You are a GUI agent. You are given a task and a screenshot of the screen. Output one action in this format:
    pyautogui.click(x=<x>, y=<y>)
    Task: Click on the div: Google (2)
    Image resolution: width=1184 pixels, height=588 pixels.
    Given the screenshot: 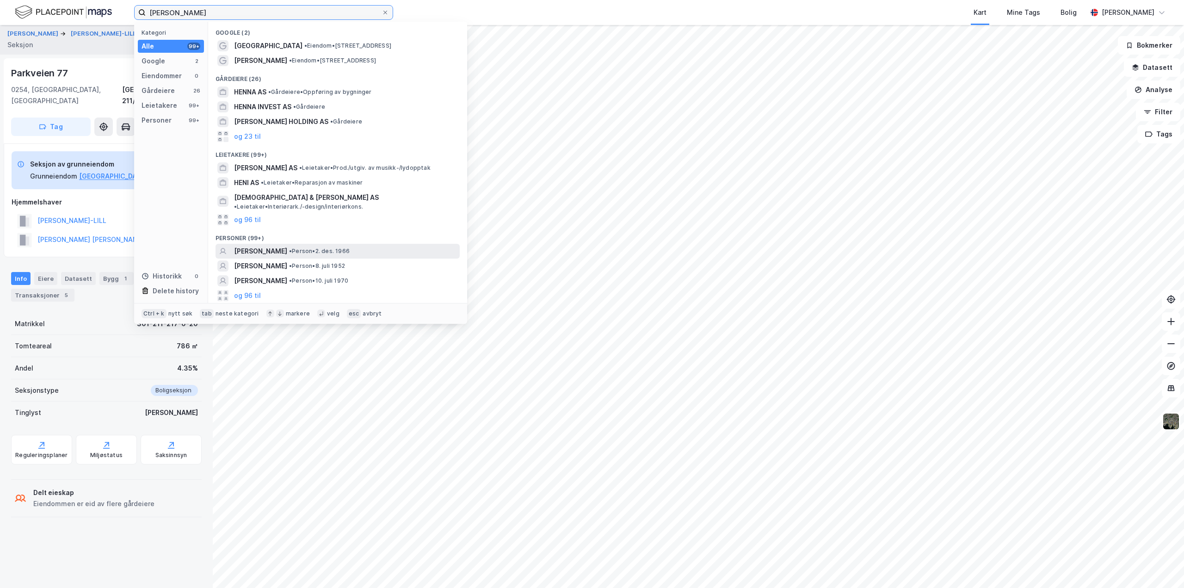 What is the action you would take?
    pyautogui.click(x=338, y=30)
    